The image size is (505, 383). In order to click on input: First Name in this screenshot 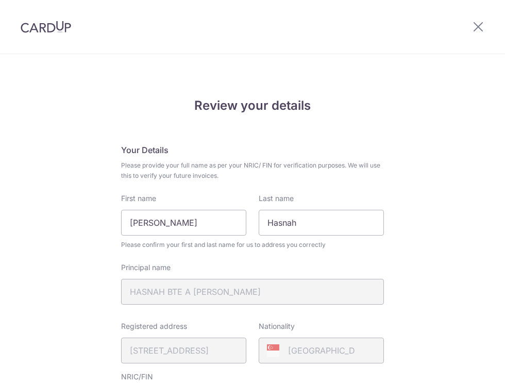, I will do `click(184, 223)`.